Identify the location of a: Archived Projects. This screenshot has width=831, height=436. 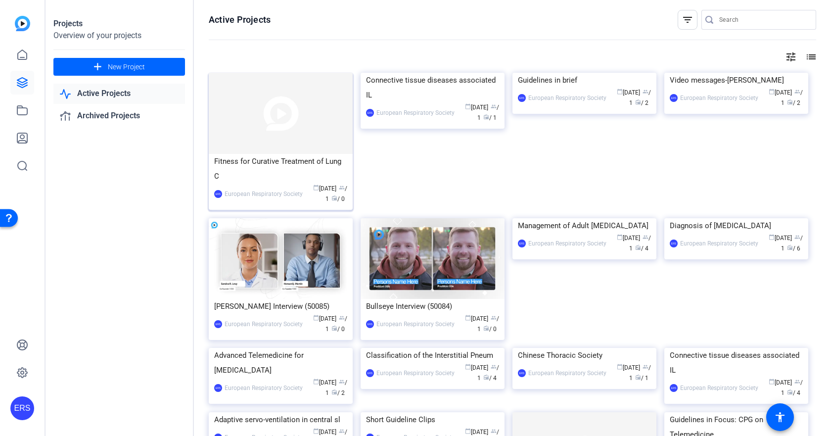
(119, 116).